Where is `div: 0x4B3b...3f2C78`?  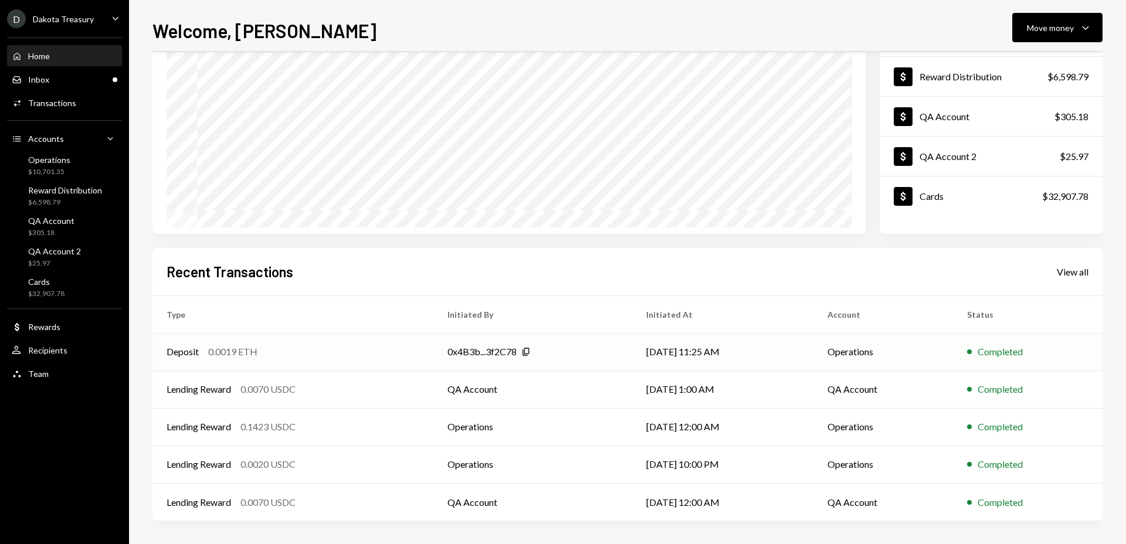
div: 0x4B3b...3f2C78 is located at coordinates (482, 352).